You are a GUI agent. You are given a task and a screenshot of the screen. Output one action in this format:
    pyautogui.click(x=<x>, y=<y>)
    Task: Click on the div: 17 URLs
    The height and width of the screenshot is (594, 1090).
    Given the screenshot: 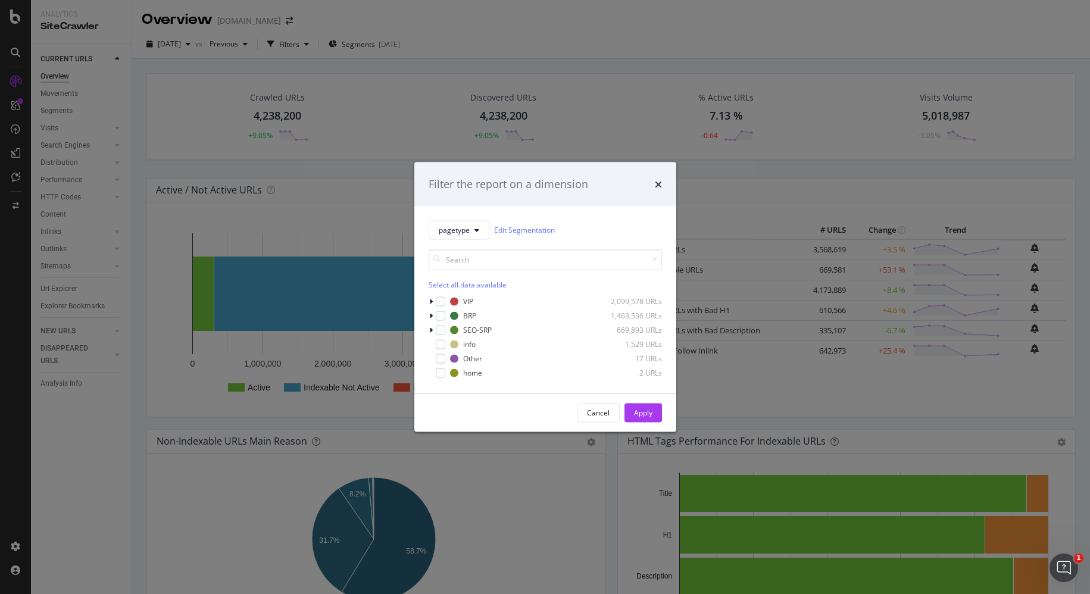 What is the action you would take?
    pyautogui.click(x=633, y=358)
    